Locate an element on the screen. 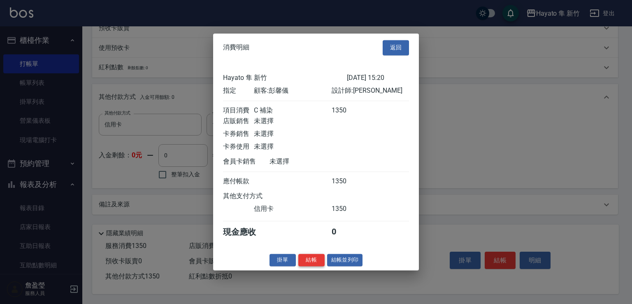 The height and width of the screenshot is (304, 632). div: 店販銷售 is located at coordinates (238, 121).